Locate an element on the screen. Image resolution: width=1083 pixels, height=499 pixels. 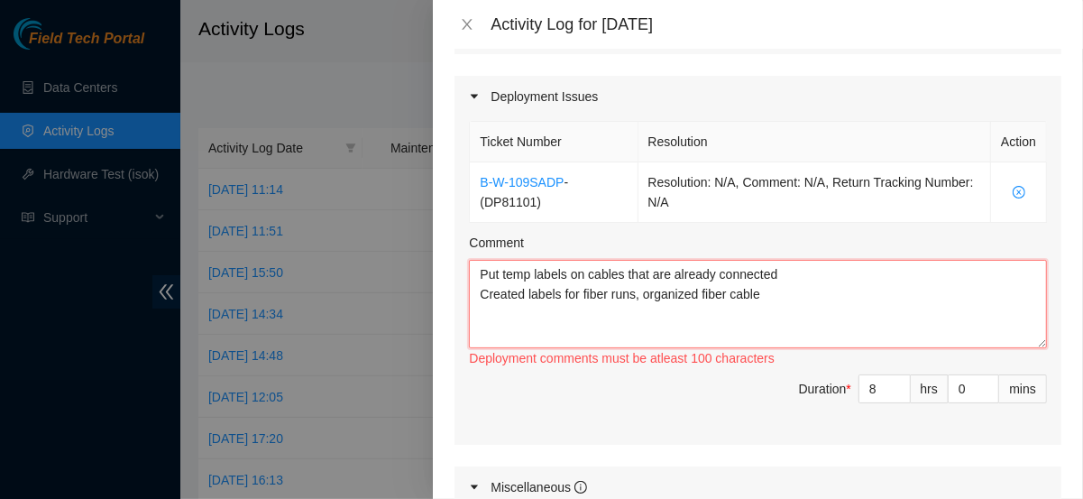
span: close-circle is located at coordinates (1018, 192).